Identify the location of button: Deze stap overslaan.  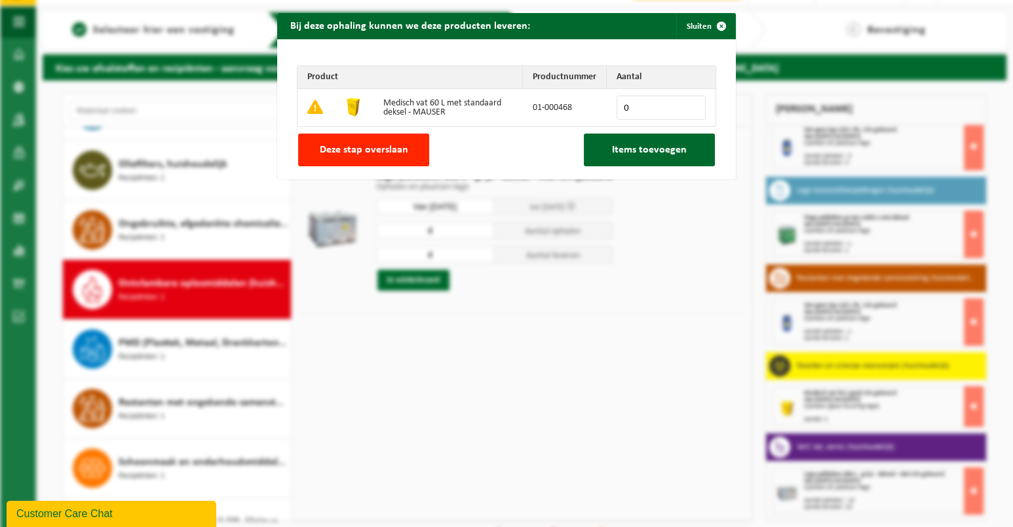
(364, 150).